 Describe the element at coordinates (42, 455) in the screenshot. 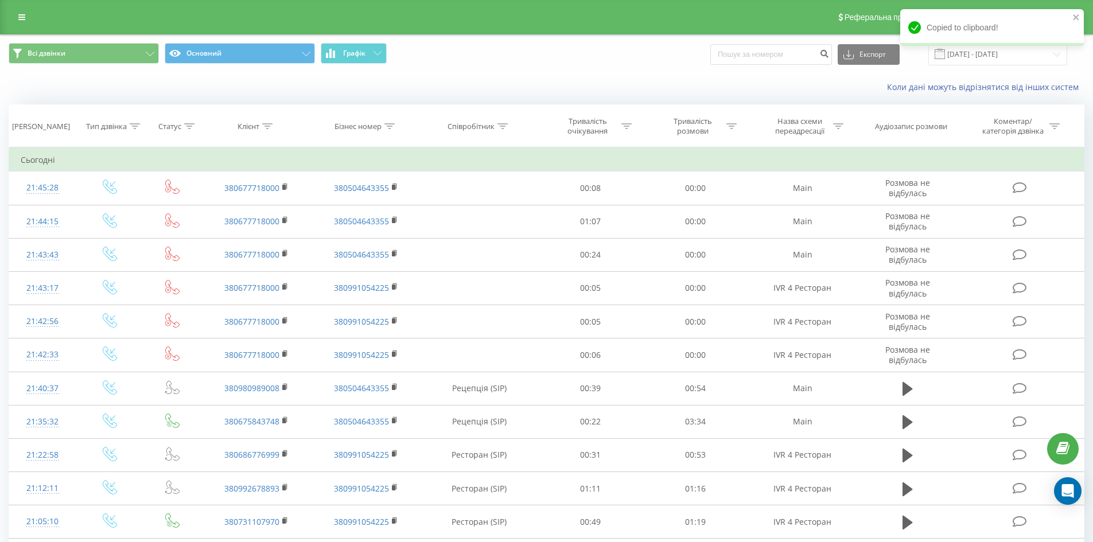

I see `div: 21:22:58` at that location.